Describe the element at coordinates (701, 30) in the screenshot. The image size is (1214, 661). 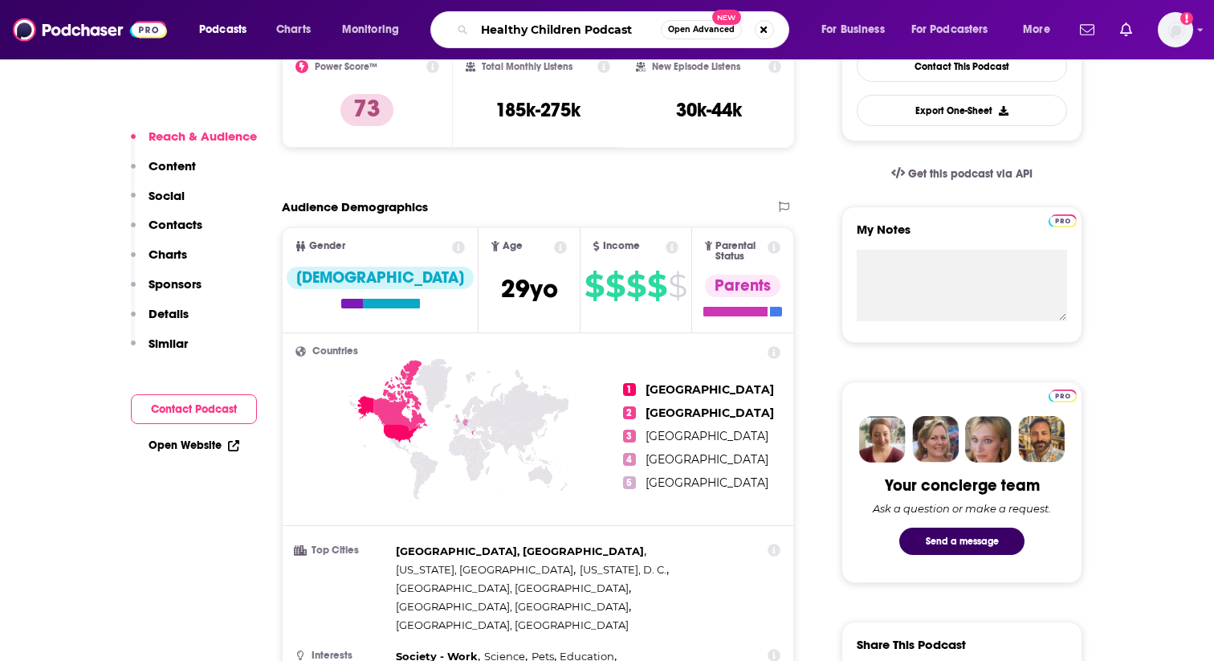
I see `span: Open Advanced` at that location.